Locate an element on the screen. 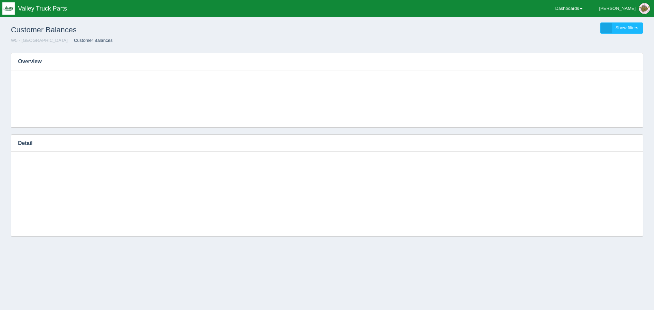  h1: Customer Balances is located at coordinates (169, 30).